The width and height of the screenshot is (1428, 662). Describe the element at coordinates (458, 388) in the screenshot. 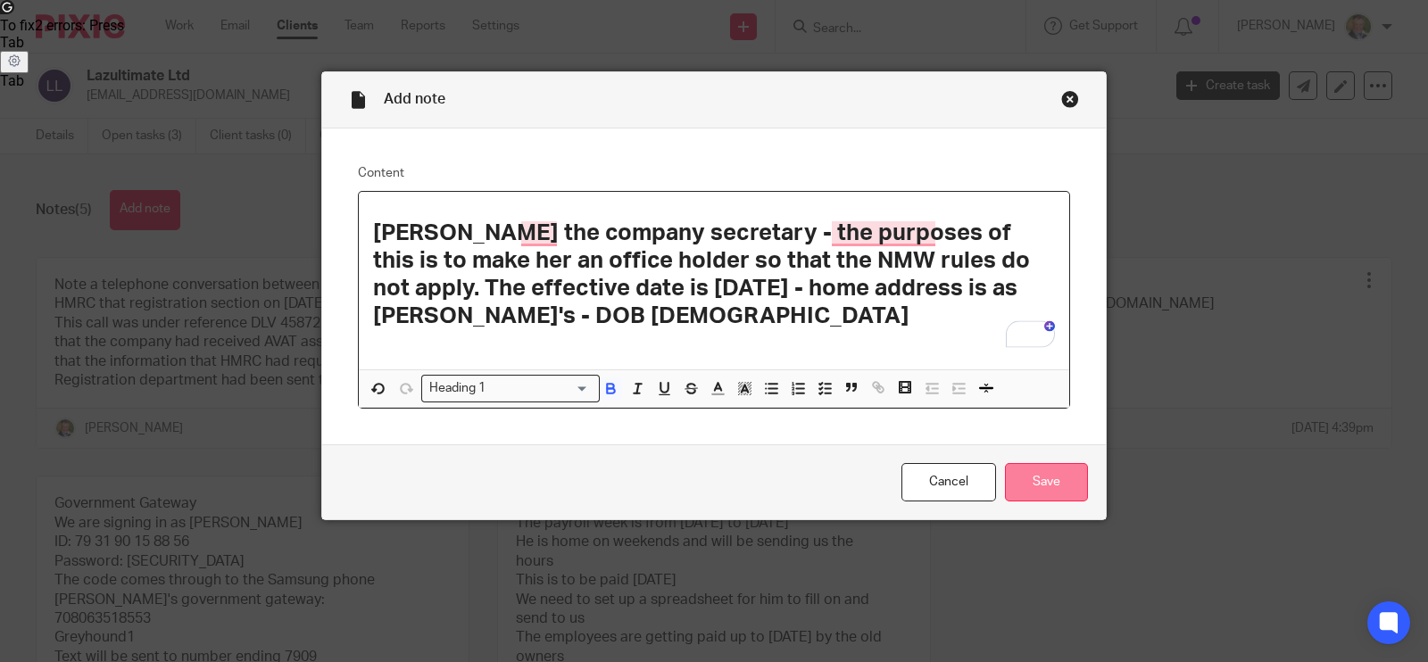

I see `span: Heading 1` at that location.